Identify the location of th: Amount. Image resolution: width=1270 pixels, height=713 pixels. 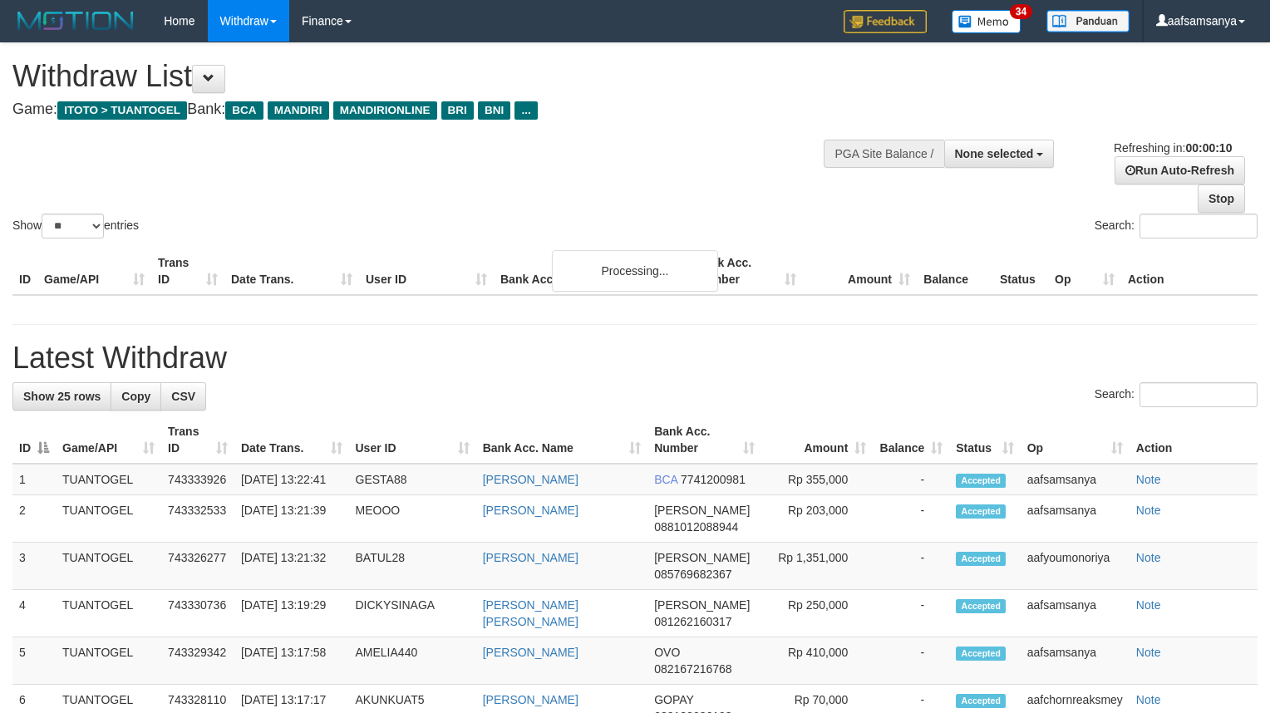
(859, 271).